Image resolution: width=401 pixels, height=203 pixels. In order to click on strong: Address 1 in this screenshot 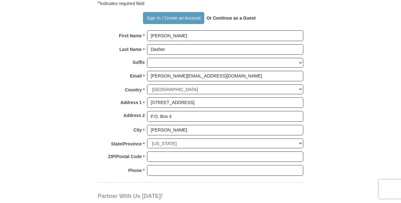, I will do `click(131, 102)`.